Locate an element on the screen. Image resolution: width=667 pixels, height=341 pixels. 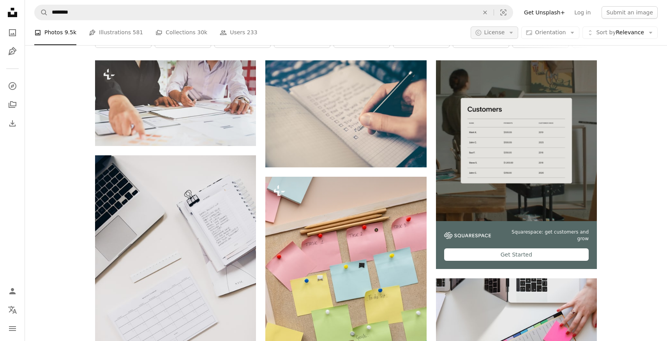
div: Get Started is located at coordinates (516, 255).